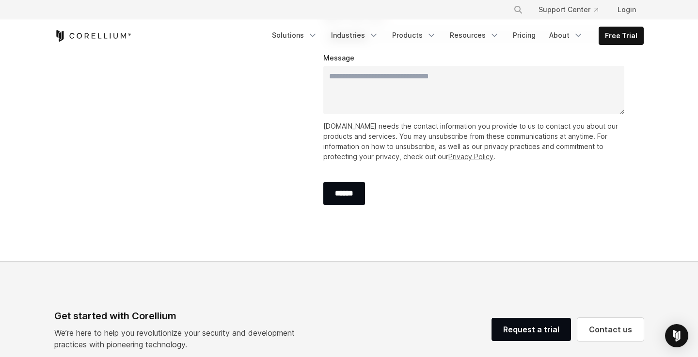  What do you see at coordinates (626, 10) in the screenshot?
I see `a: Login` at bounding box center [626, 10].